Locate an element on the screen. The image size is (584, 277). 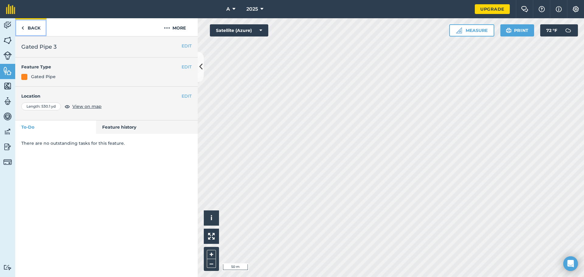
h2: Gated Pipe 3 is located at coordinates (107, 47).